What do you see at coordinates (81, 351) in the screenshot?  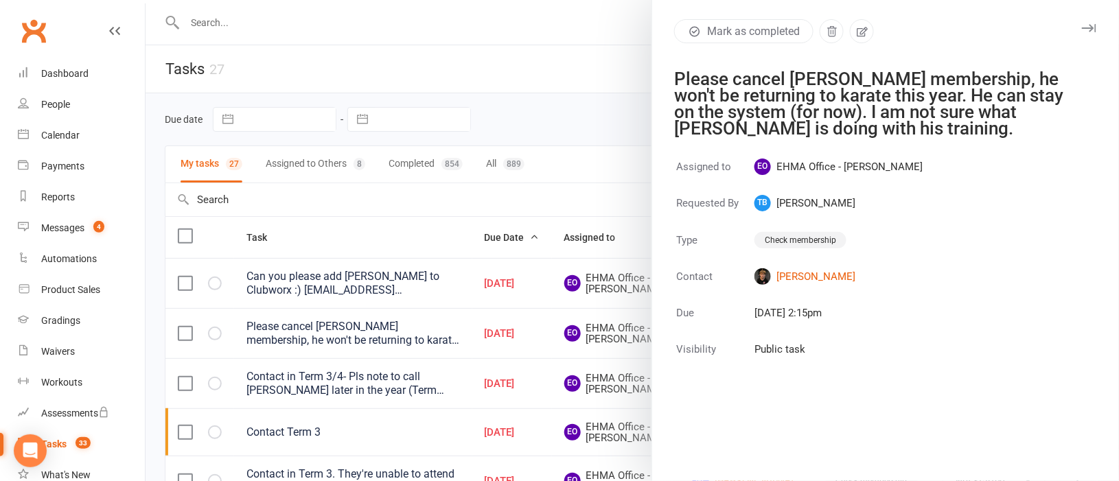 I see `a: Waivers` at bounding box center [81, 351].